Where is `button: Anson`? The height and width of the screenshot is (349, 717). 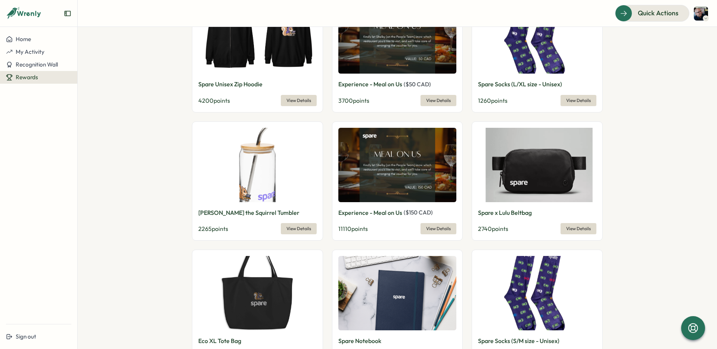 button: Anson is located at coordinates (701, 13).